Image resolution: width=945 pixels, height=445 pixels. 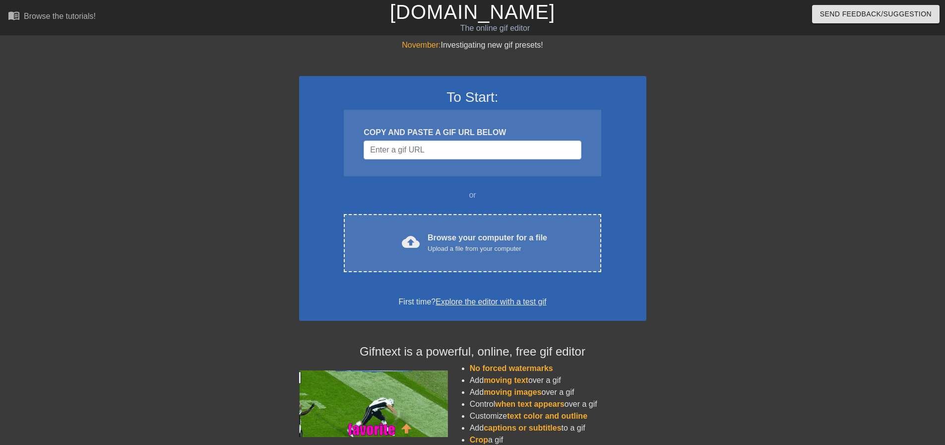 What do you see at coordinates (479, 439) in the screenshot?
I see `span: Crop` at bounding box center [479, 439].